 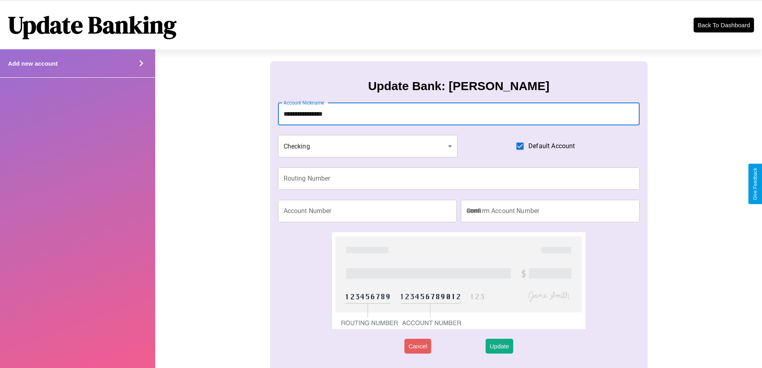 I want to click on div: Checking, so click(x=368, y=146).